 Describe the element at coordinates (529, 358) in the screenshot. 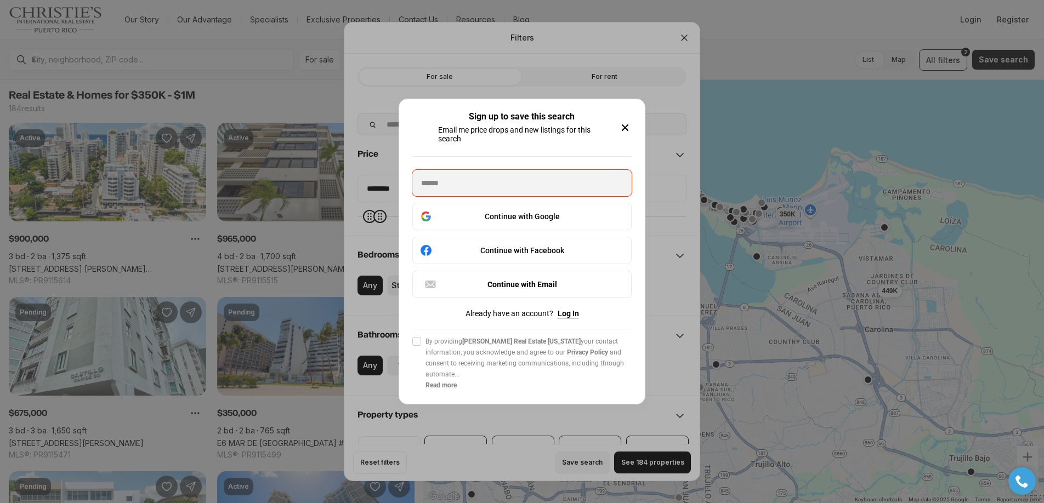

I see `span: By providing your contact information, you acknowledge and agree to our and consent to receiving ...` at that location.